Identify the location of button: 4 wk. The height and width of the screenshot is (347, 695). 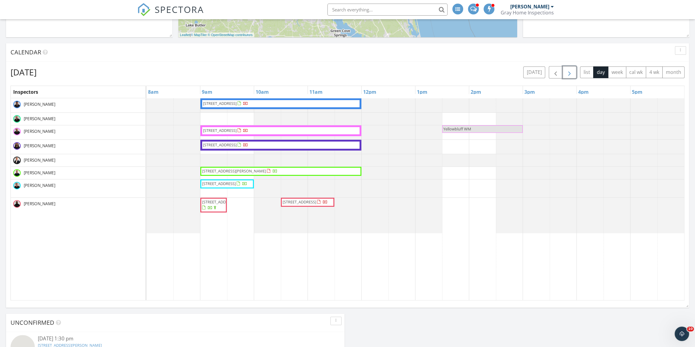
(654, 72).